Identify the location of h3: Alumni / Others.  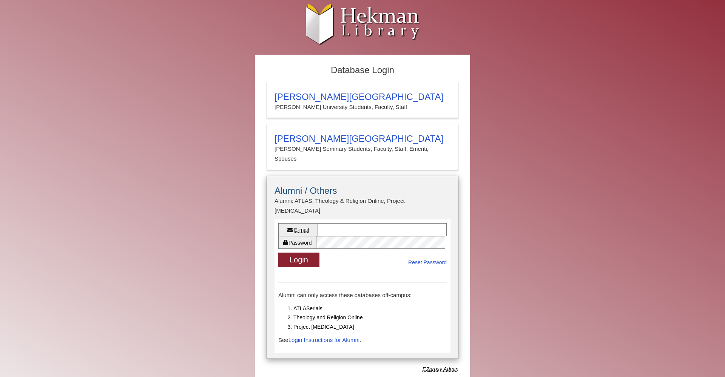
(362, 191).